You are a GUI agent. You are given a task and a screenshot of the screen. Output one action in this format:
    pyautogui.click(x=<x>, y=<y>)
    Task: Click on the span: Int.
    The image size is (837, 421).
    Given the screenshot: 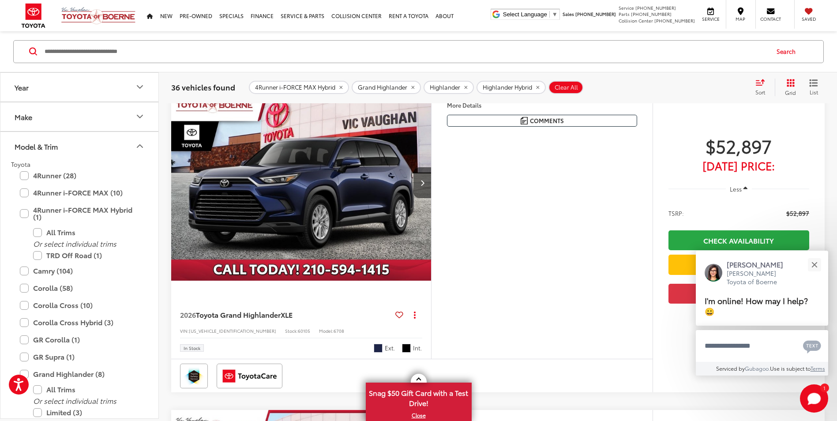 What is the action you would take?
    pyautogui.click(x=417, y=348)
    